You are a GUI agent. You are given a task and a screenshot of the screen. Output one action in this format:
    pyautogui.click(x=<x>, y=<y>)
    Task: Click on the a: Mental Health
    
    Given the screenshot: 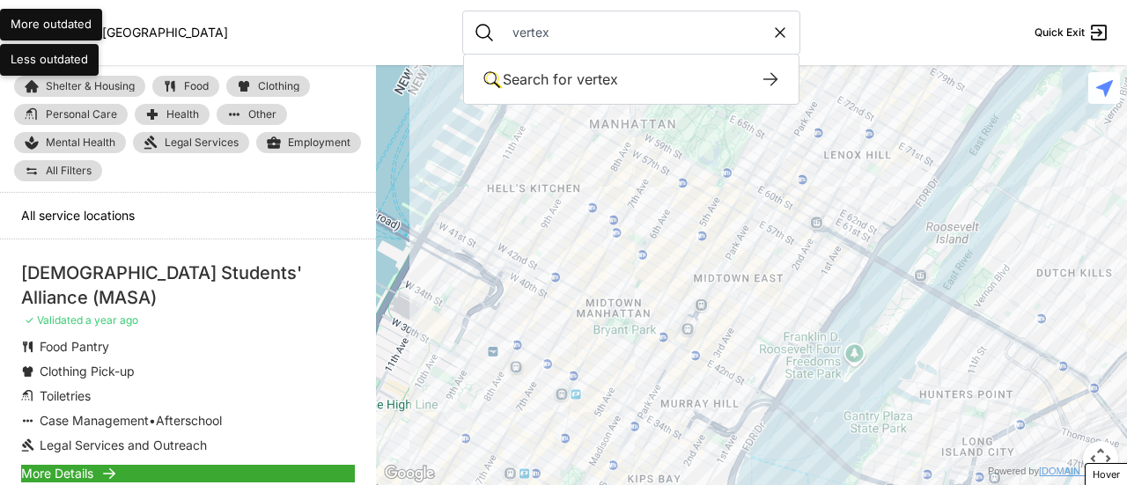 What is the action you would take?
    pyautogui.click(x=70, y=143)
    